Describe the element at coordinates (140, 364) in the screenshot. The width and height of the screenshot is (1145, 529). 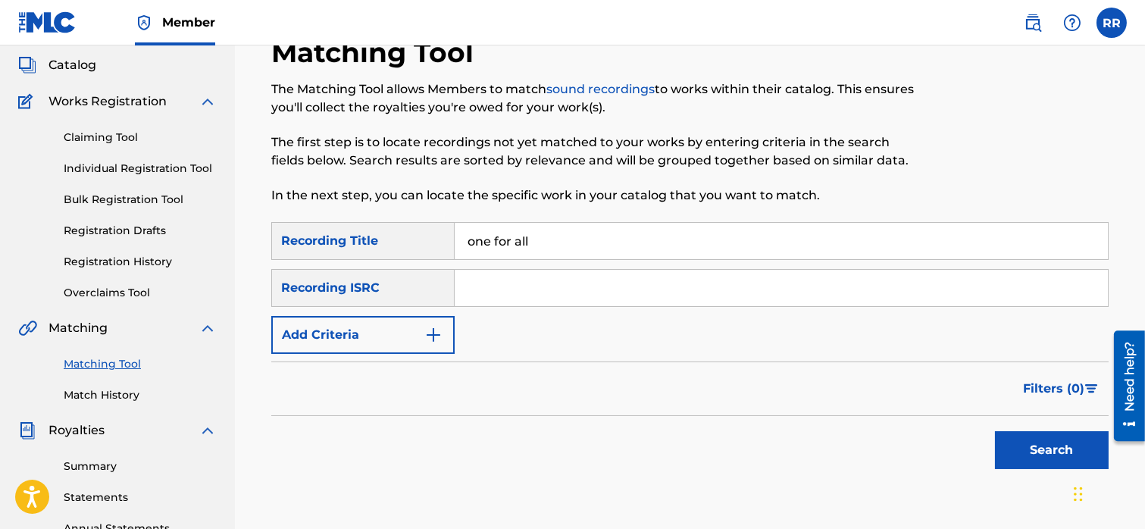
I see `a: Matching Tool` at that location.